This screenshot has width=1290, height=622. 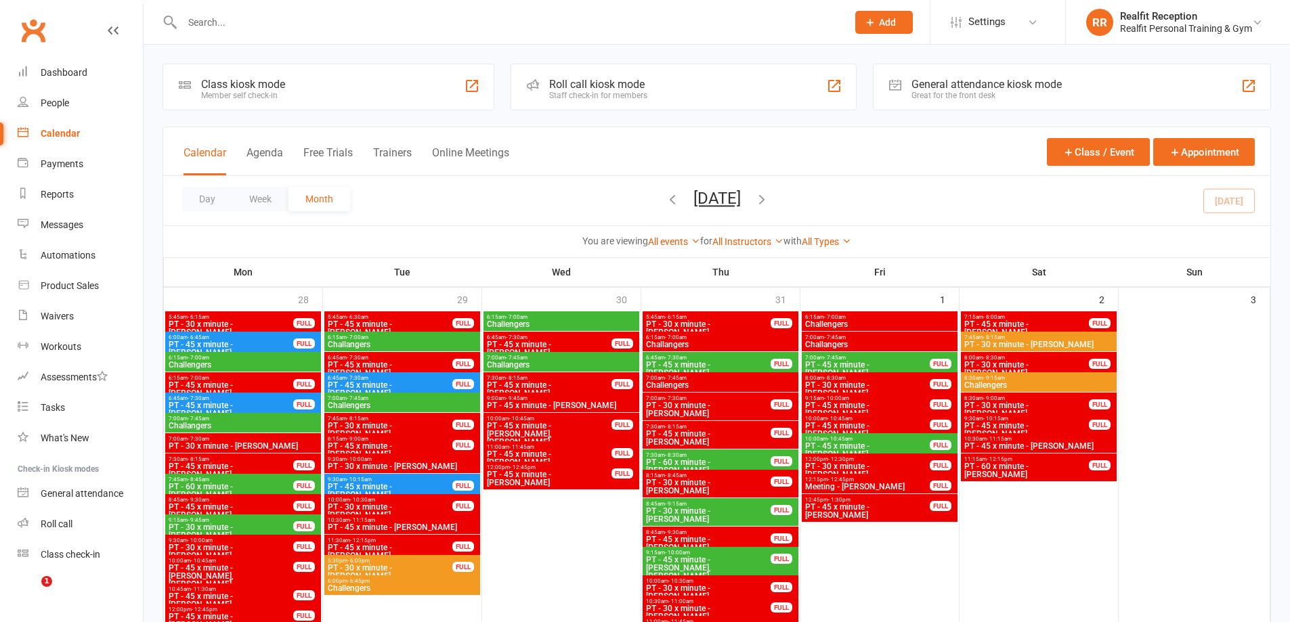 I want to click on span: 11:30am, so click(x=390, y=540).